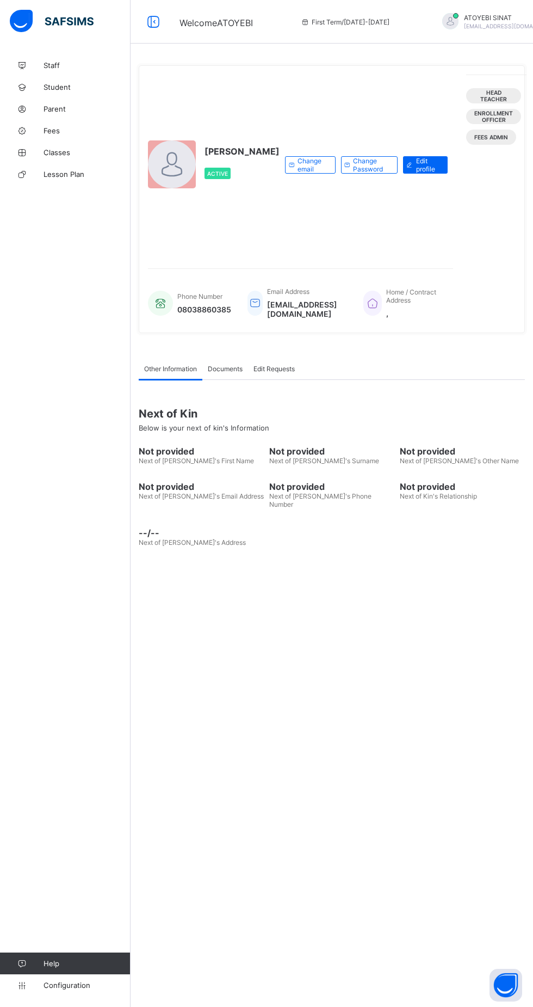 The image size is (533, 1007). What do you see at coordinates (87, 87) in the screenshot?
I see `span: Student` at bounding box center [87, 87].